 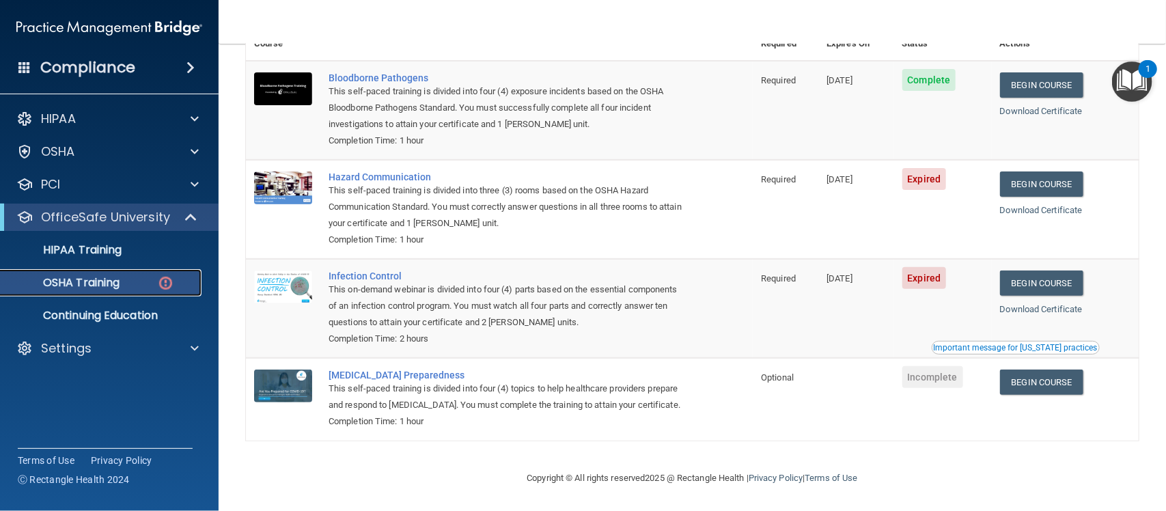 I want to click on th: Status, so click(x=942, y=44).